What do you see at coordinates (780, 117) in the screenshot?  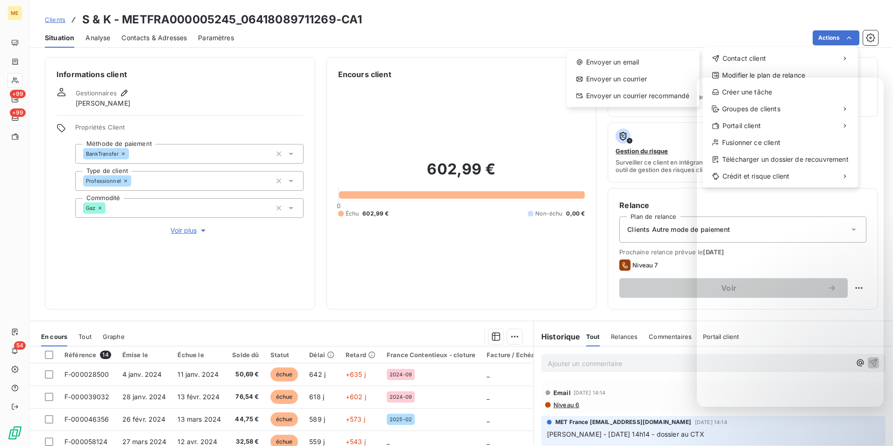 I see `div: Actions` at bounding box center [780, 117].